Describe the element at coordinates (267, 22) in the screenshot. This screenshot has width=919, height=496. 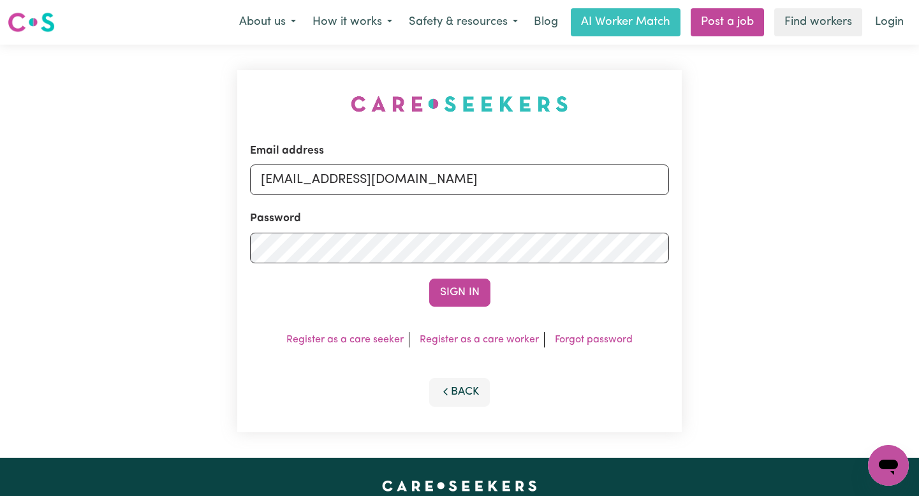
I see `button: About us` at that location.